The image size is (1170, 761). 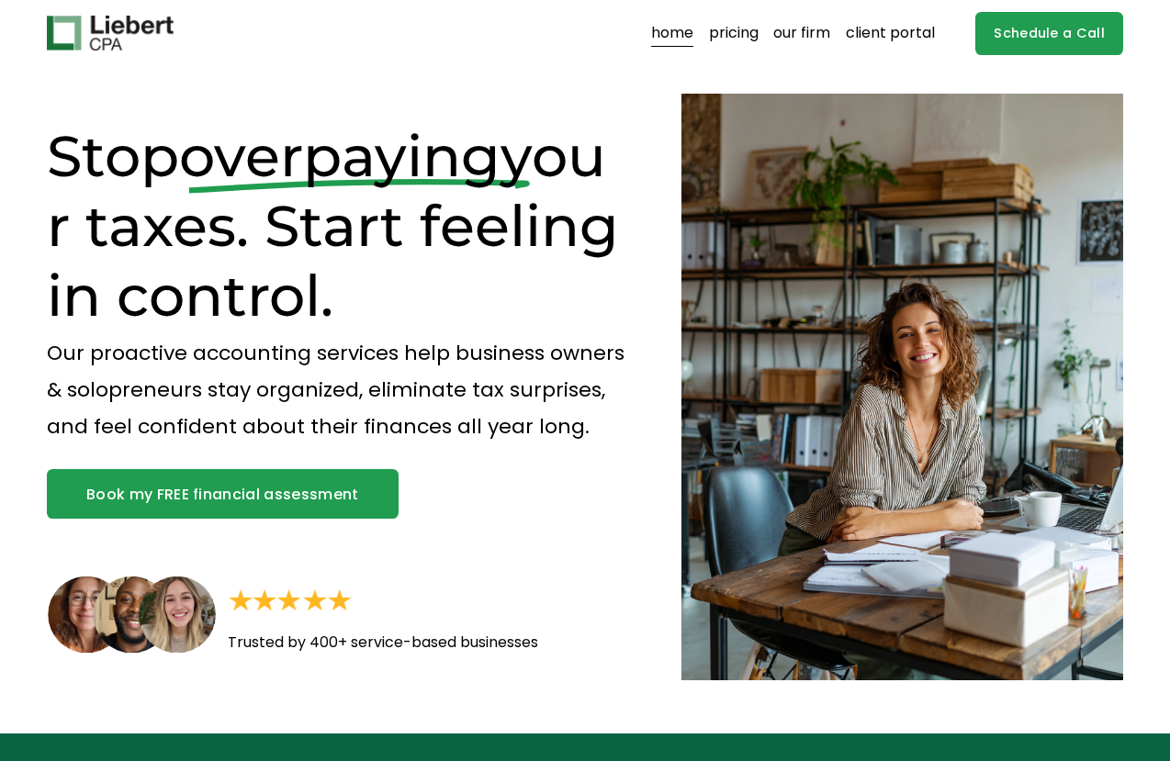 I want to click on p: Our proactive accounting services help business owners & solopreneurs stay organized, eliminate t..., so click(x=335, y=389).